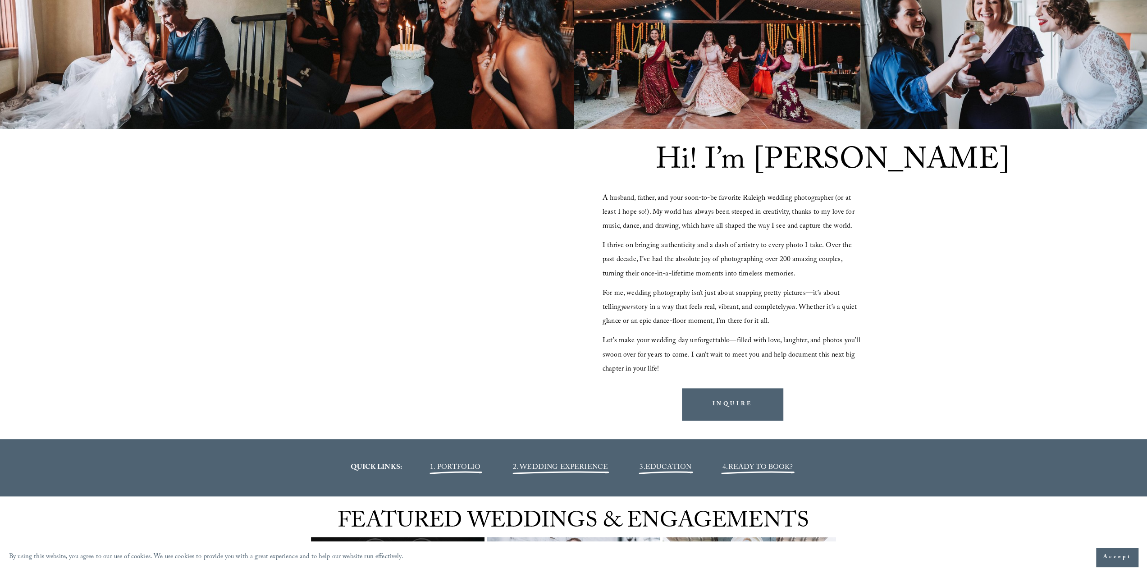  Describe the element at coordinates (760, 467) in the screenshot. I see `a: READY TO BOOK?` at that location.